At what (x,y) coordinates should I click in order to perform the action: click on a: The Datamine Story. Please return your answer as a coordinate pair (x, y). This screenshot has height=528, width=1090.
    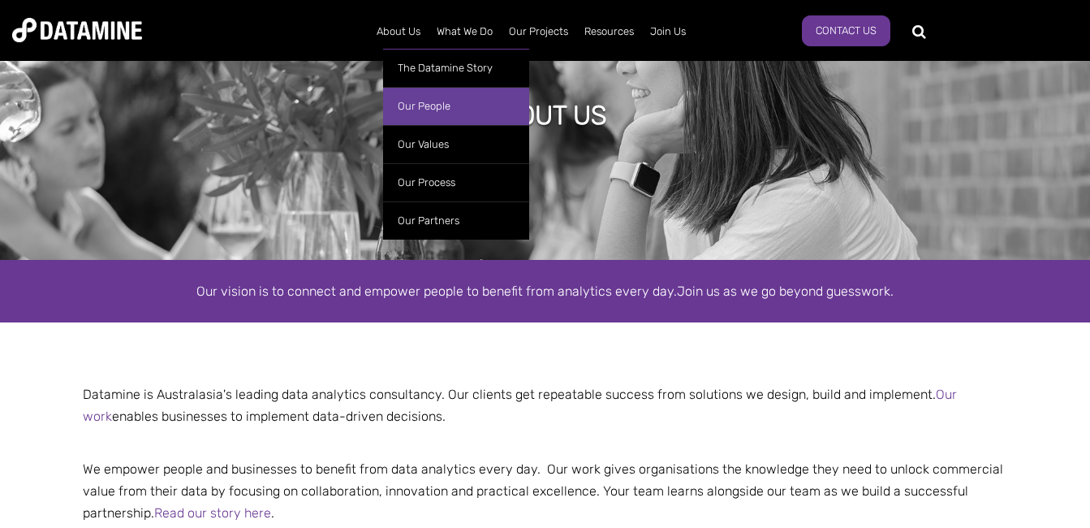
    Looking at the image, I should click on (456, 67).